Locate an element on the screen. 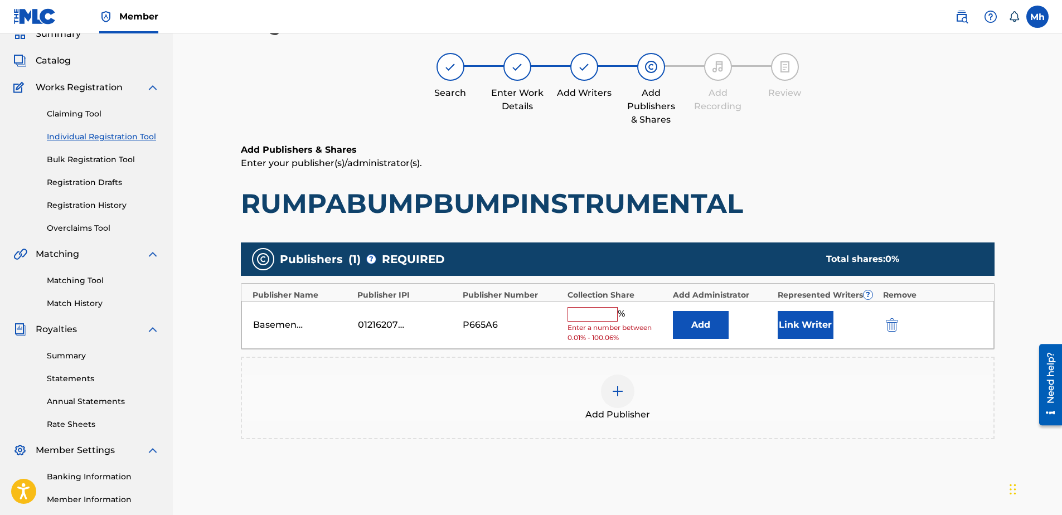  div: Chat Widget is located at coordinates (1034, 489).